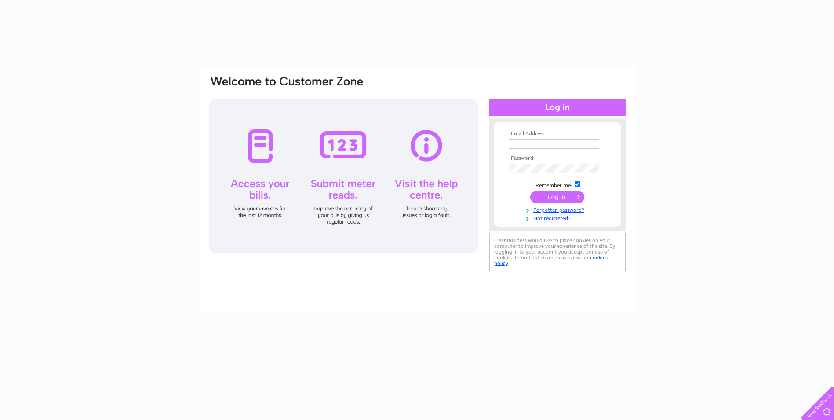 The height and width of the screenshot is (420, 834). Describe the element at coordinates (557, 197) in the screenshot. I see `input: Submit` at that location.